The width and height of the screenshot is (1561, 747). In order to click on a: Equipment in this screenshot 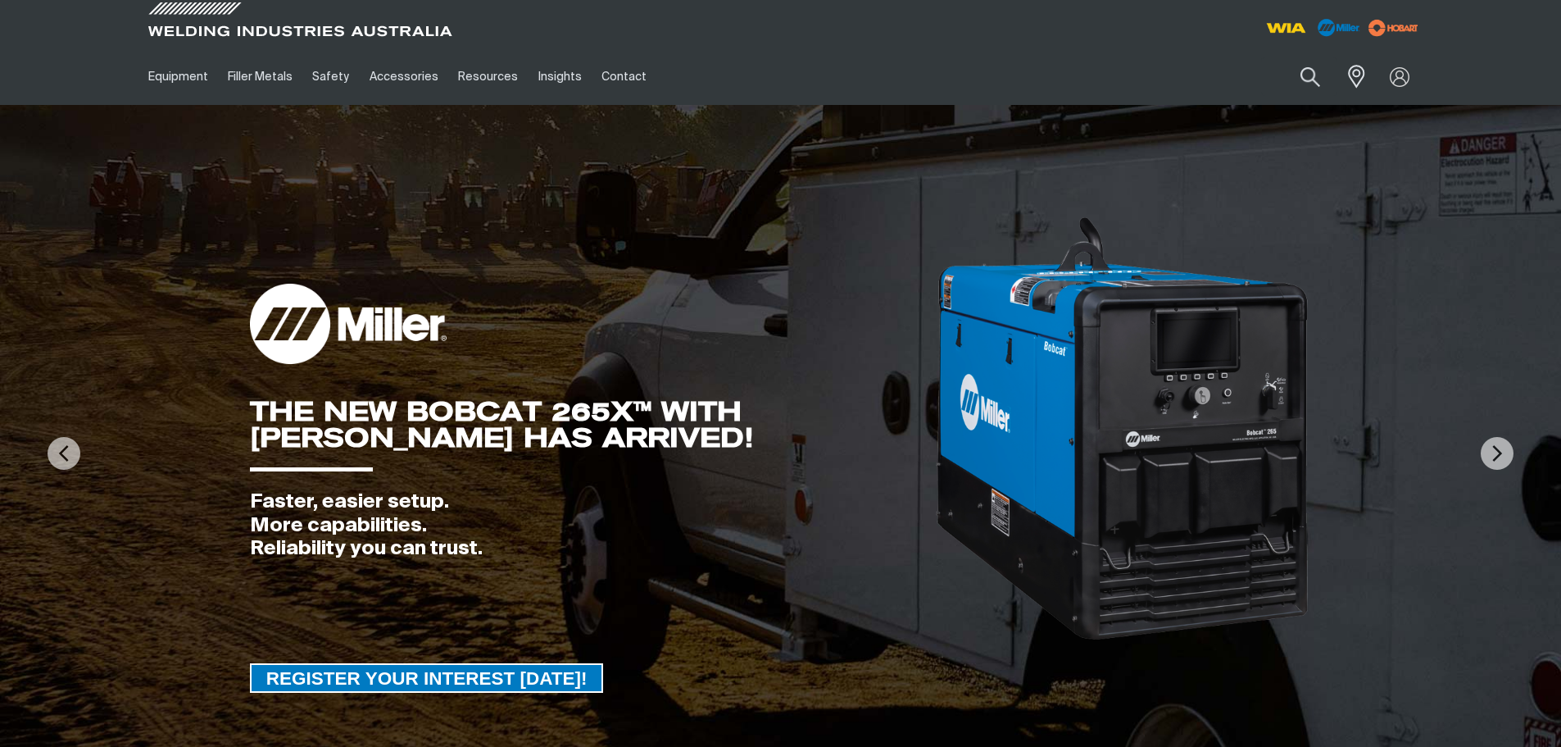, I will do `click(178, 76)`.